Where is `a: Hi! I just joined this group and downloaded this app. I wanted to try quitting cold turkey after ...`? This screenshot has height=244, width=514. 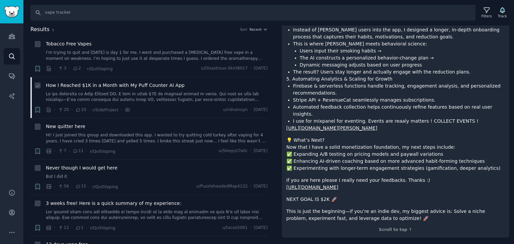
a: Hi! I just joined this group and downloaded this app. I wanted to try quitting cold turkey after ... is located at coordinates (156, 138).